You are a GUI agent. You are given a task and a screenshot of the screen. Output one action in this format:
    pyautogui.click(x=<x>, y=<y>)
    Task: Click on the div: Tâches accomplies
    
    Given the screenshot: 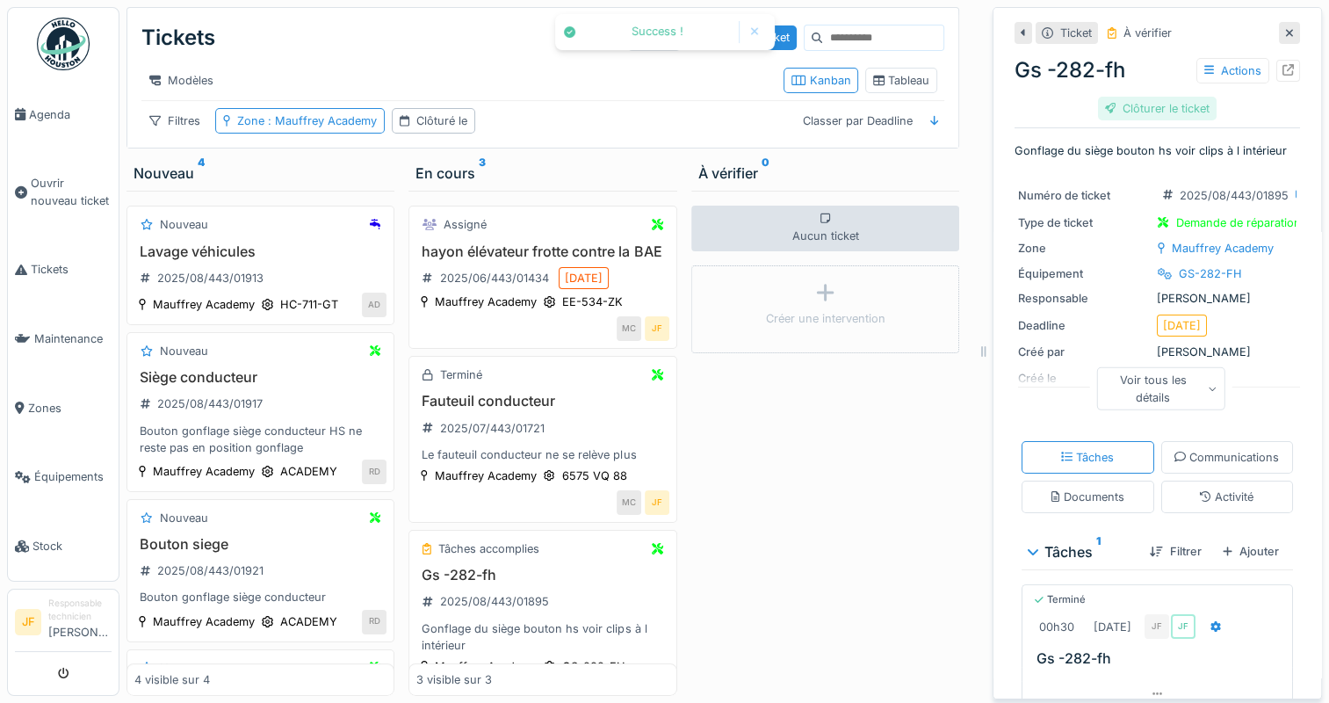 What is the action you would take?
    pyautogui.click(x=488, y=548)
    